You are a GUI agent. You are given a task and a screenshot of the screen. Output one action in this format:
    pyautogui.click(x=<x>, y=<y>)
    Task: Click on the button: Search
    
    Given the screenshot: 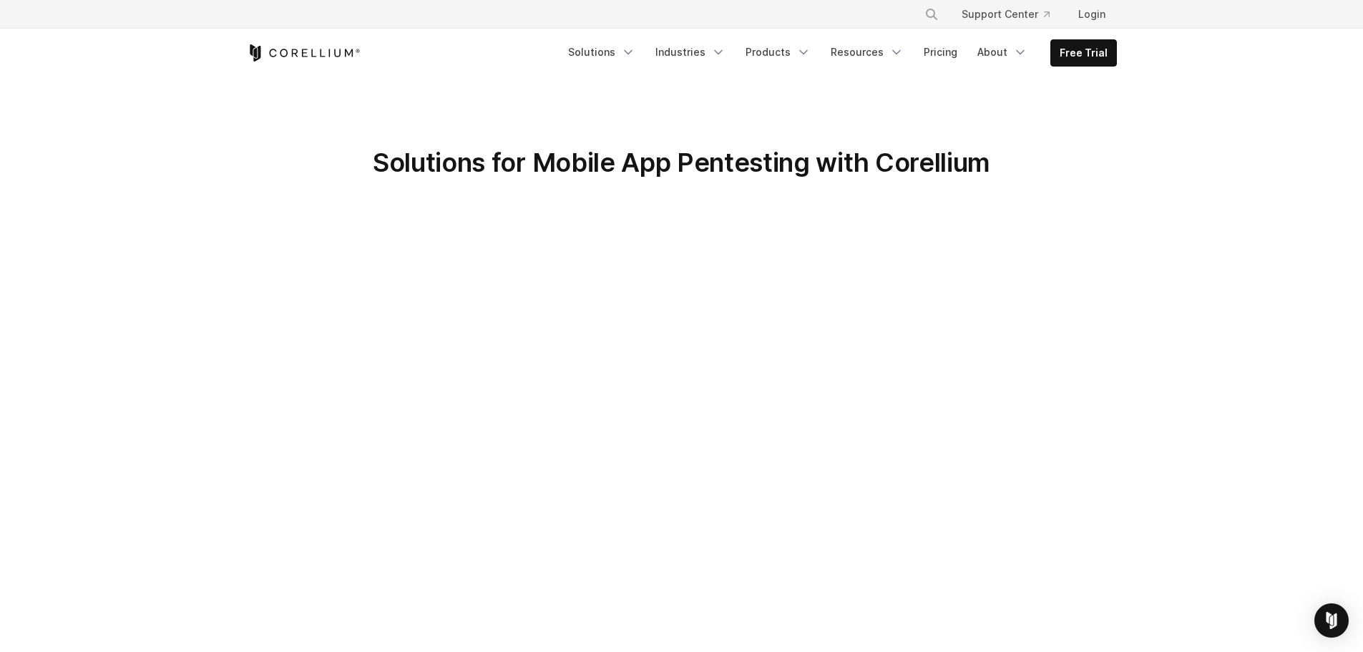 What is the action you would take?
    pyautogui.click(x=932, y=14)
    